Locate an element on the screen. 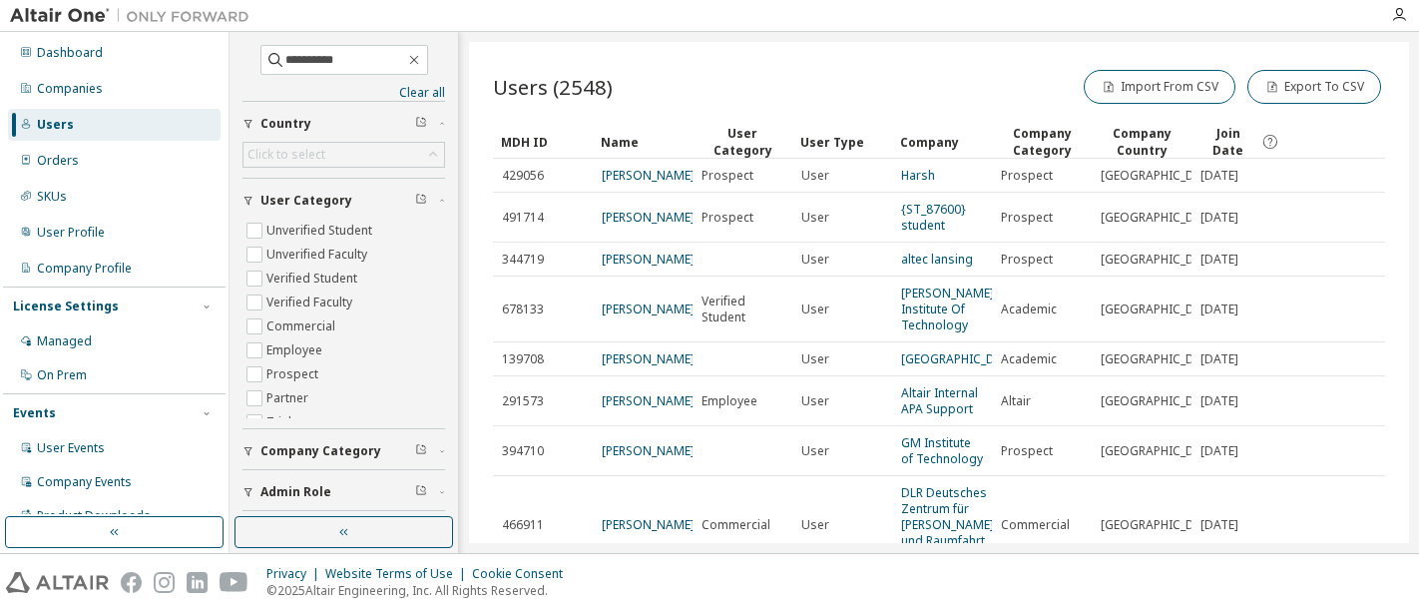  span: Company Category is located at coordinates (320, 451).